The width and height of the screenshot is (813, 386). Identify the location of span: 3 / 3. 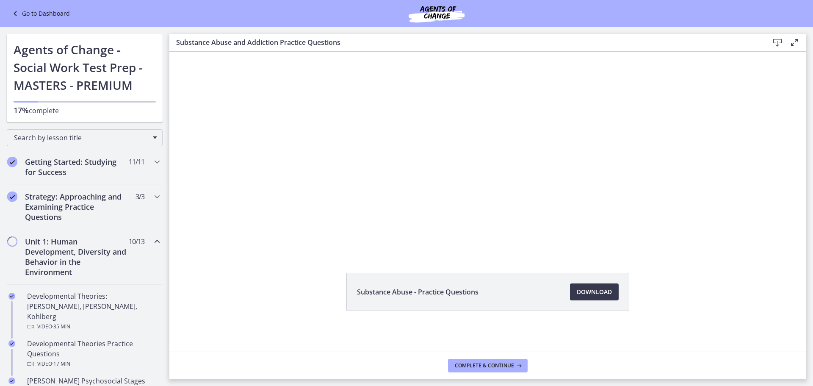
(140, 196).